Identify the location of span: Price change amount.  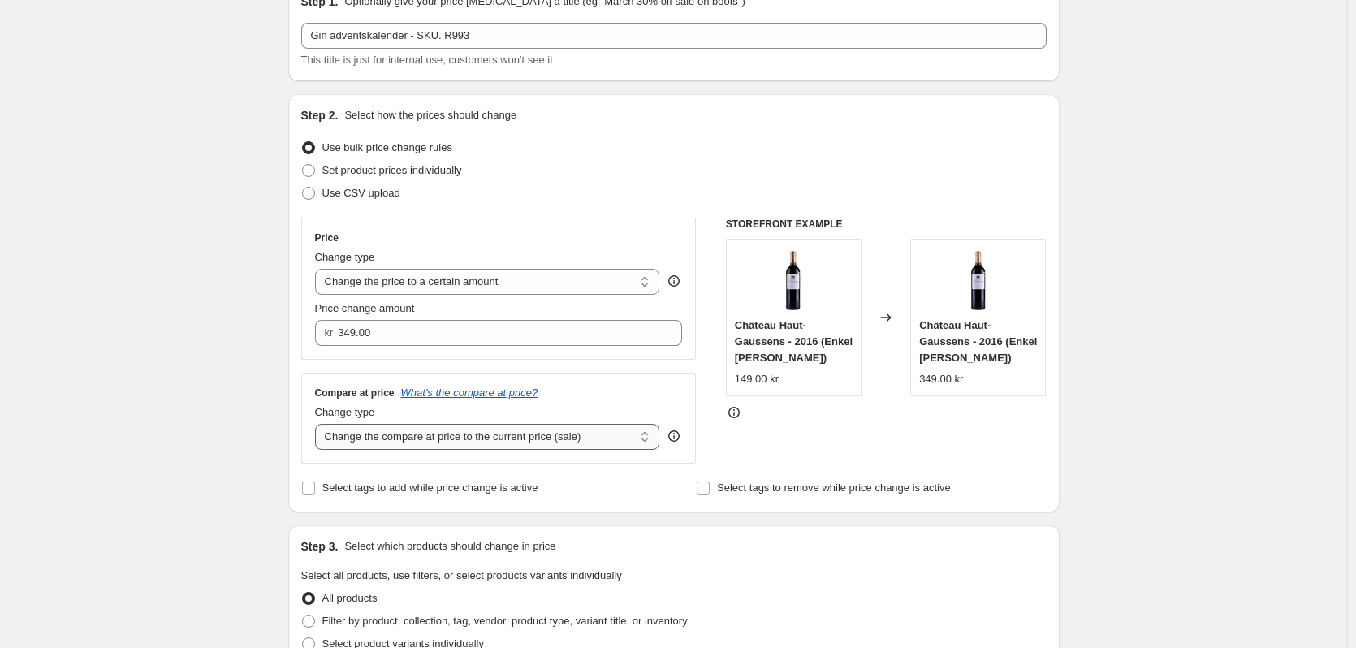
(365, 308).